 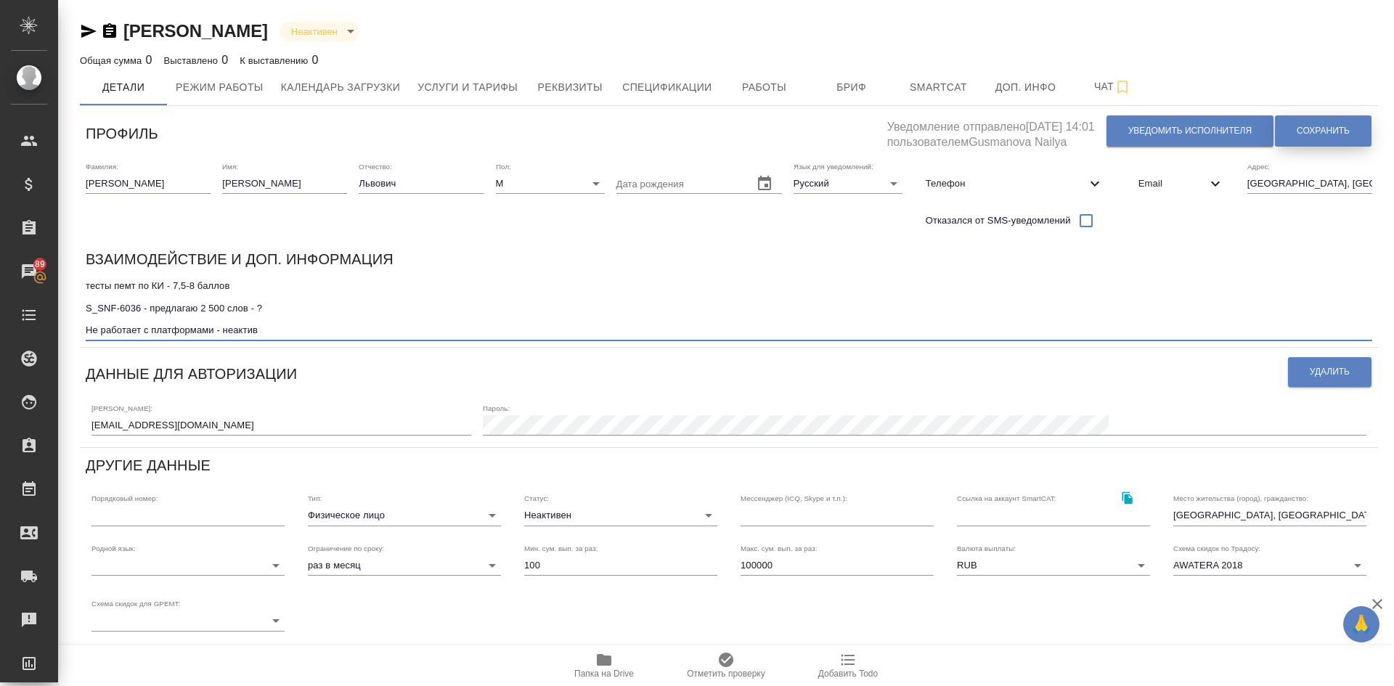 I want to click on label: Отчество:, so click(x=375, y=166).